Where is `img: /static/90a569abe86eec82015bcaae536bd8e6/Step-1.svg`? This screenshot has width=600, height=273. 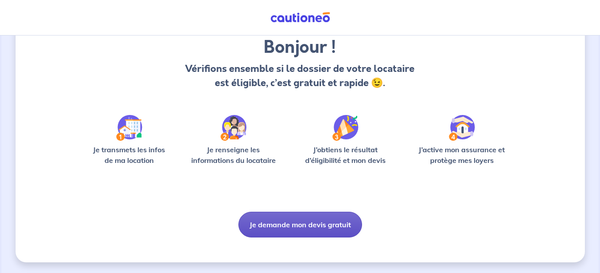
img: /static/90a569abe86eec82015bcaae536bd8e6/Step-1.svg is located at coordinates (129, 128).